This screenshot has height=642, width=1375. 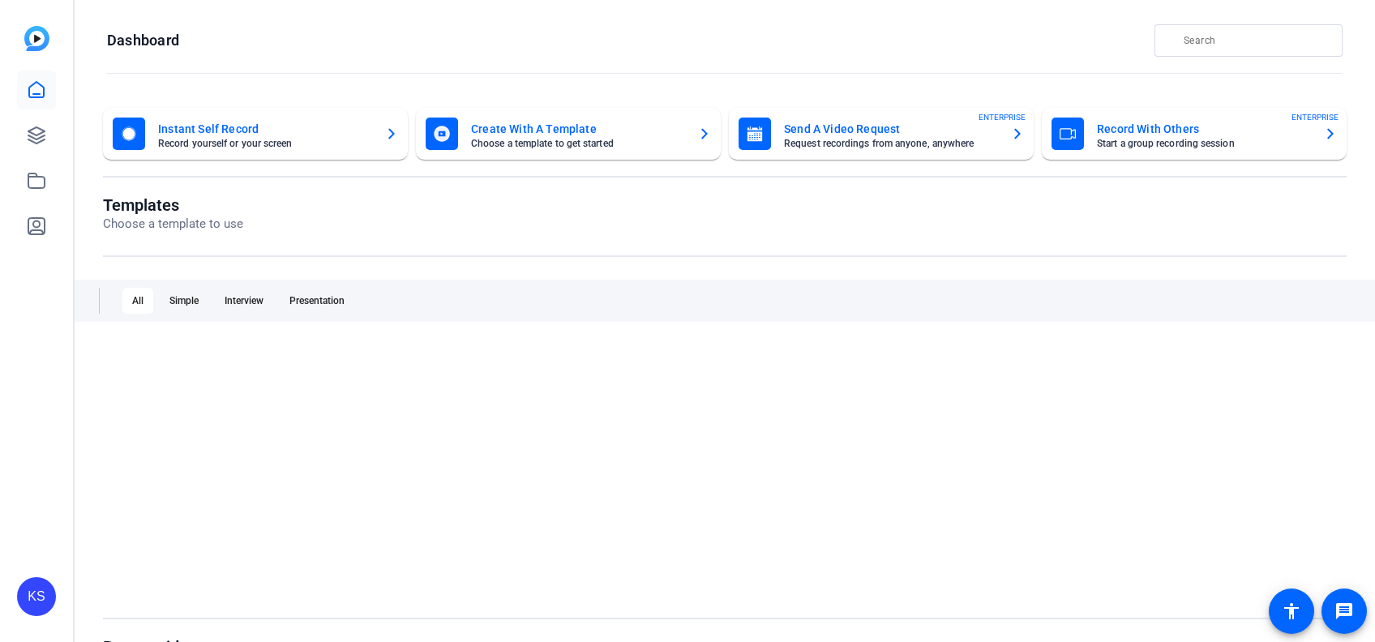 I want to click on mat-icon: message, so click(x=1344, y=611).